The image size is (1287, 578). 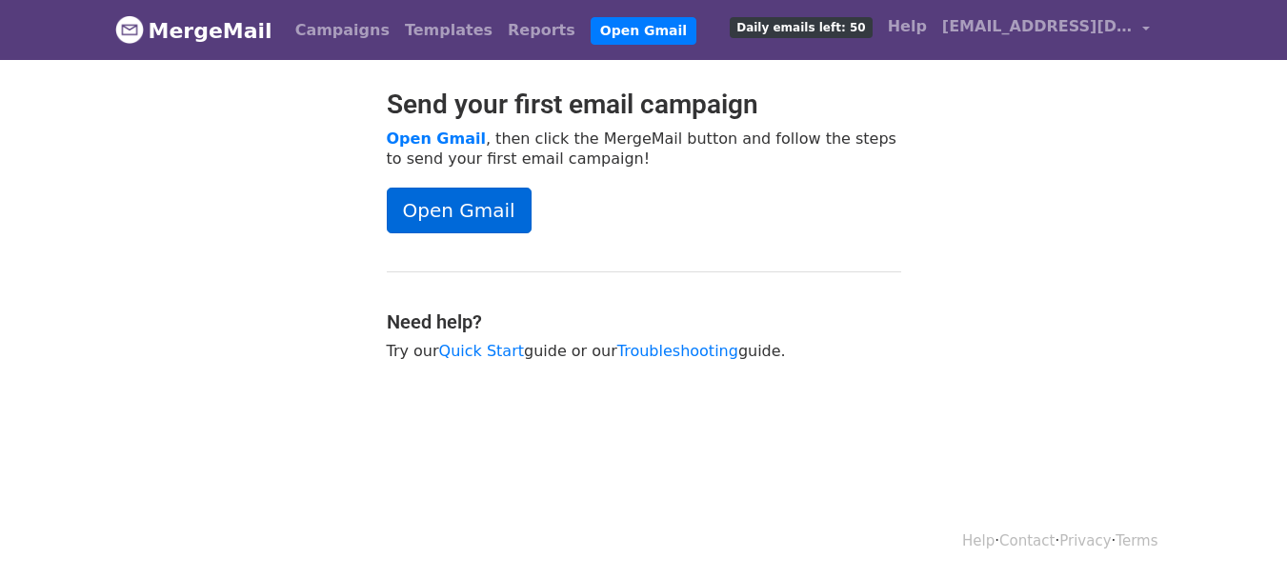 What do you see at coordinates (644, 322) in the screenshot?
I see `h4: Need help?` at bounding box center [644, 322].